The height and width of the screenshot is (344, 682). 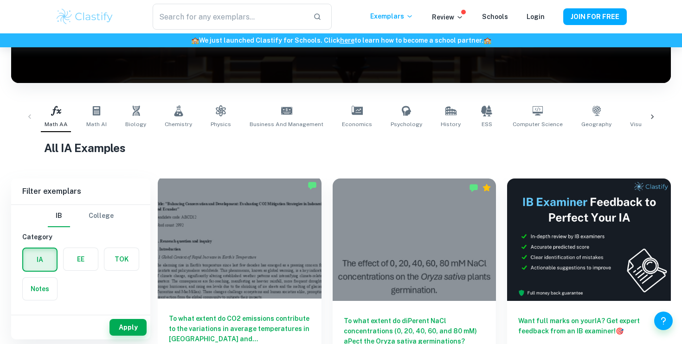 I want to click on p: Exemplars, so click(x=392, y=16).